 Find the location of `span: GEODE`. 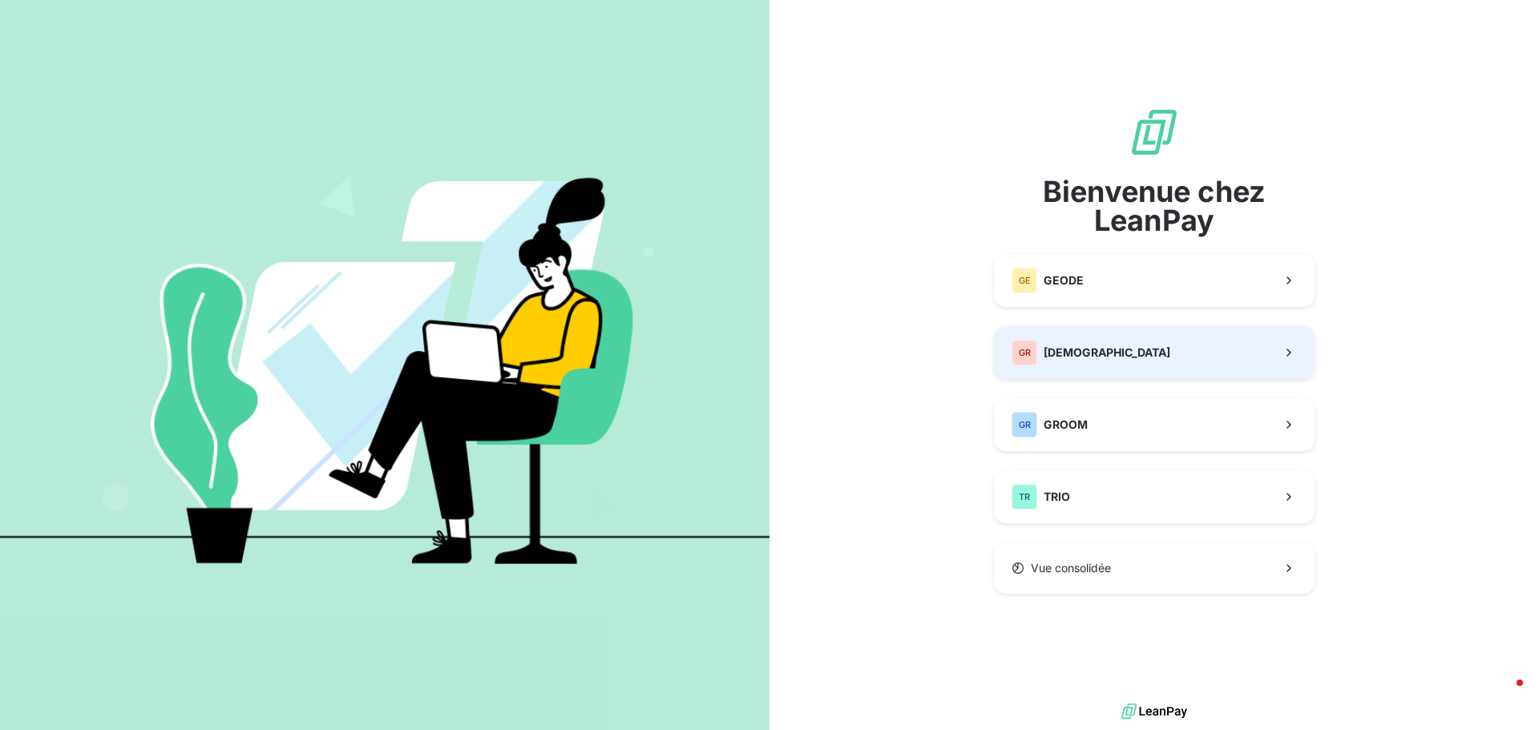

span: GEODE is located at coordinates (1063, 280).